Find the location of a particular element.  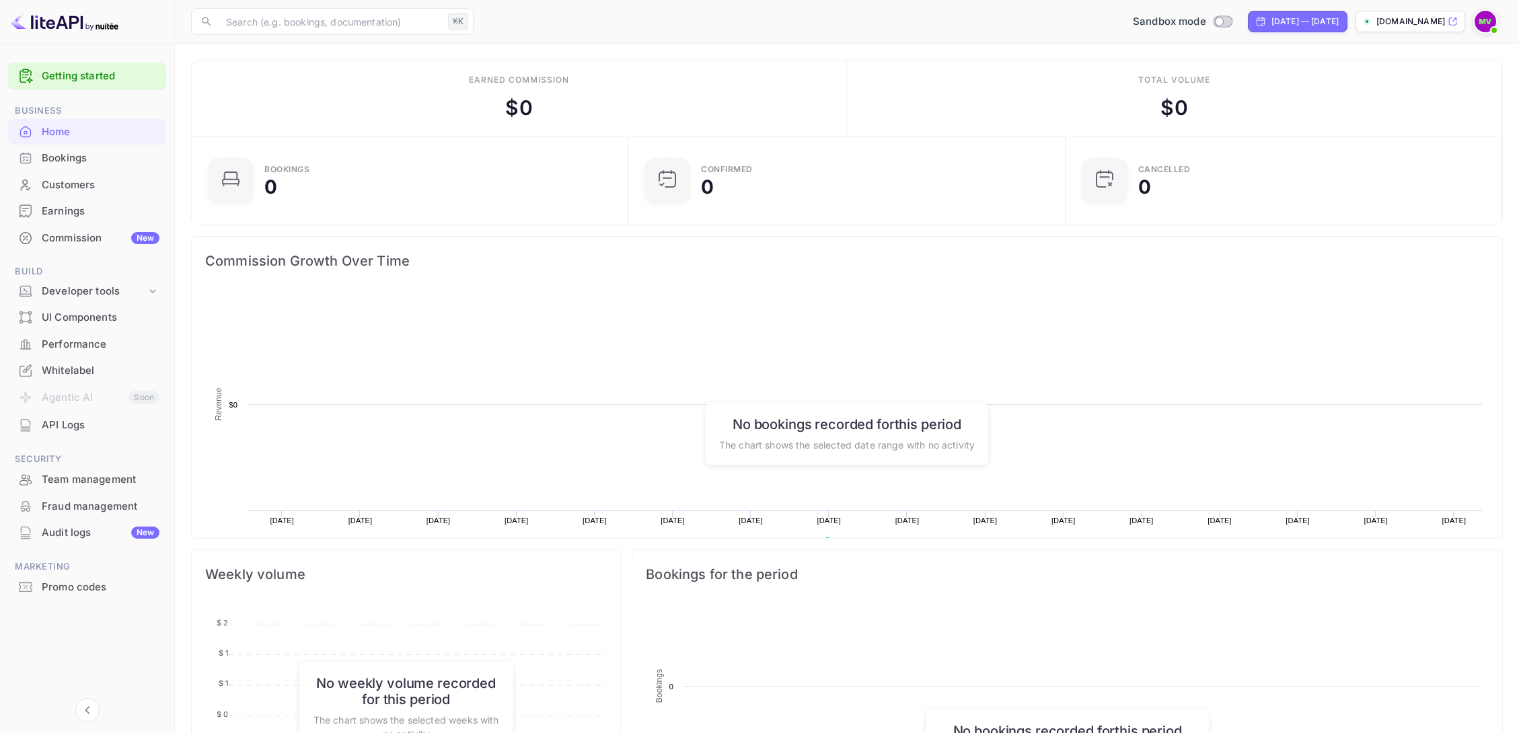

div: Audit logs is located at coordinates (100, 533).